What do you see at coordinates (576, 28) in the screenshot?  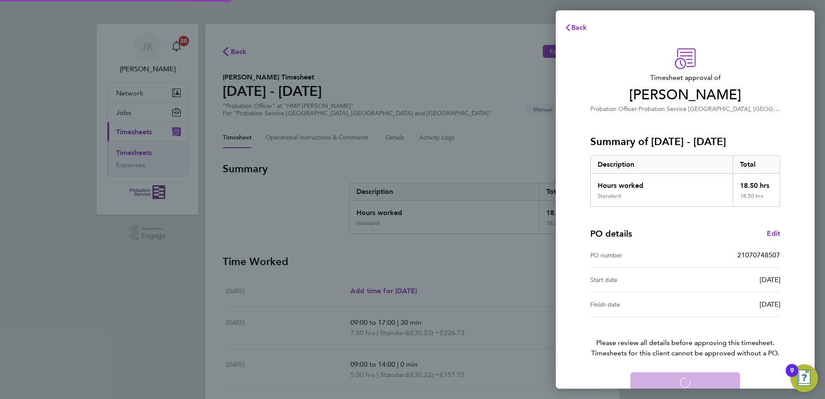 I see `button: Back` at bounding box center [576, 28].